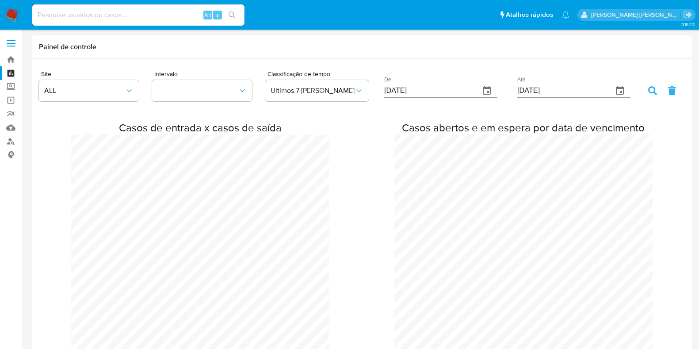  What do you see at coordinates (89, 91) in the screenshot?
I see `button: ALL` at bounding box center [89, 91].